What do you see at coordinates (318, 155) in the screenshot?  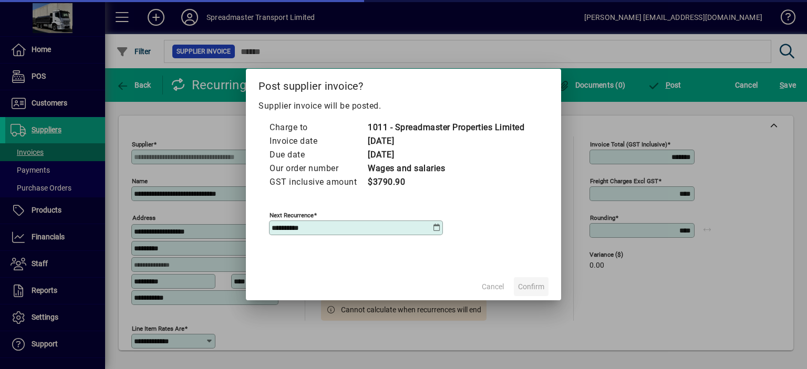 I see `td: Due date` at bounding box center [318, 155].